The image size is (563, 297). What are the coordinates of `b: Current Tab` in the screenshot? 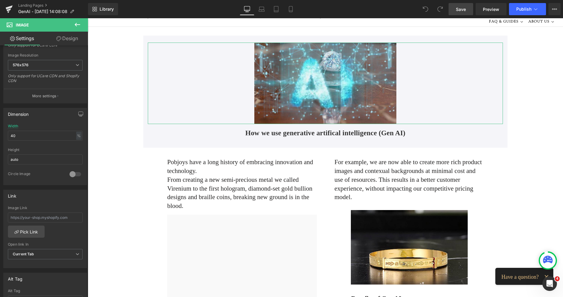 It's located at (23, 254).